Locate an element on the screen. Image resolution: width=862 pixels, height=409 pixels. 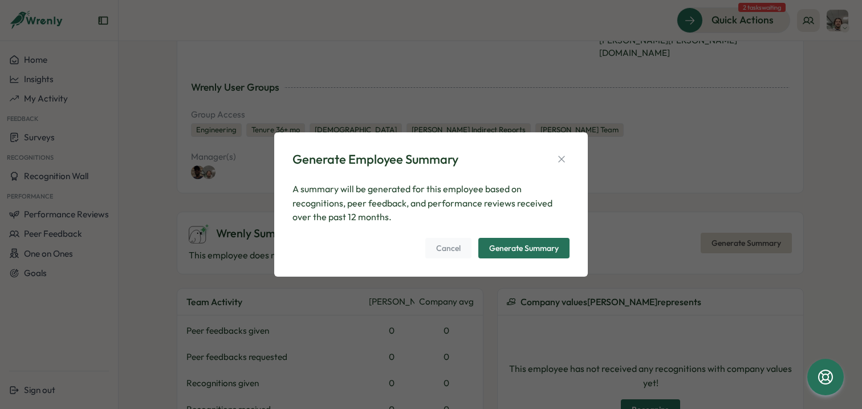
div: Generate Employee Summary is located at coordinates (375, 159).